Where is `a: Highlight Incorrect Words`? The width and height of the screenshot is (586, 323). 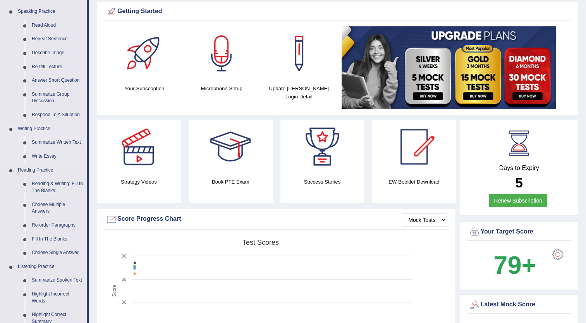
a: Highlight Incorrect Words is located at coordinates (57, 297).